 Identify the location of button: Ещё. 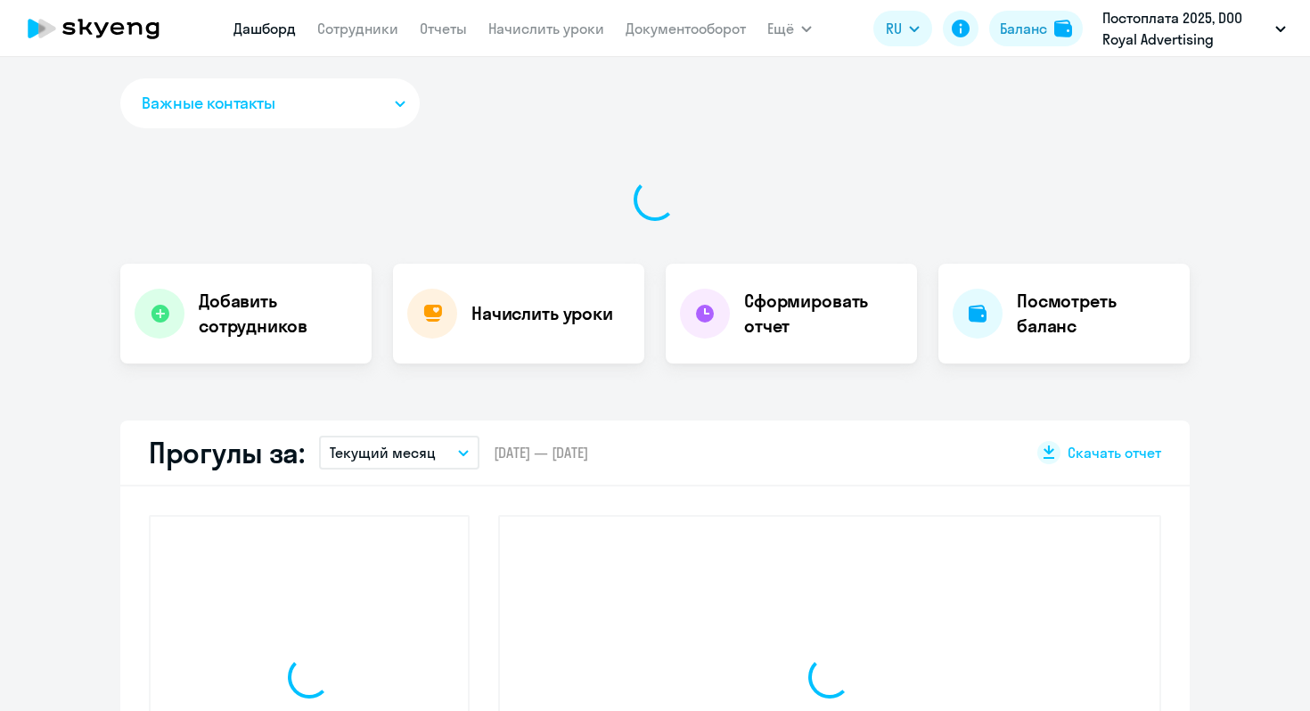
(790, 29).